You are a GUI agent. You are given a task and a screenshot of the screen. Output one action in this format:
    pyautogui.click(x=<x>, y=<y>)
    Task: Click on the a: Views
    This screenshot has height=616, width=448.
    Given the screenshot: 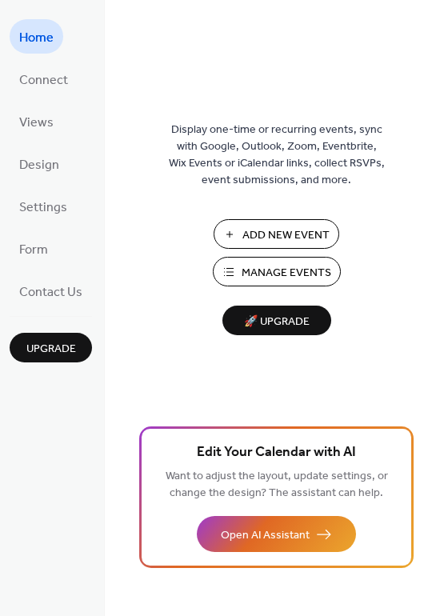 What is the action you would take?
    pyautogui.click(x=36, y=121)
    